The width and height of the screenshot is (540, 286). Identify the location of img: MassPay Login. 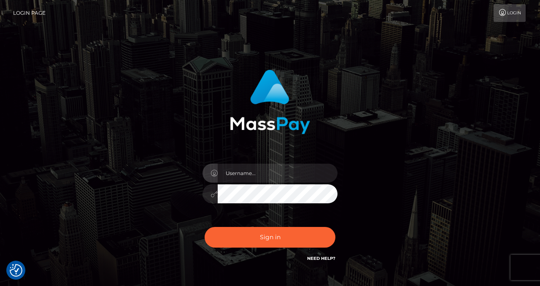
(270, 102).